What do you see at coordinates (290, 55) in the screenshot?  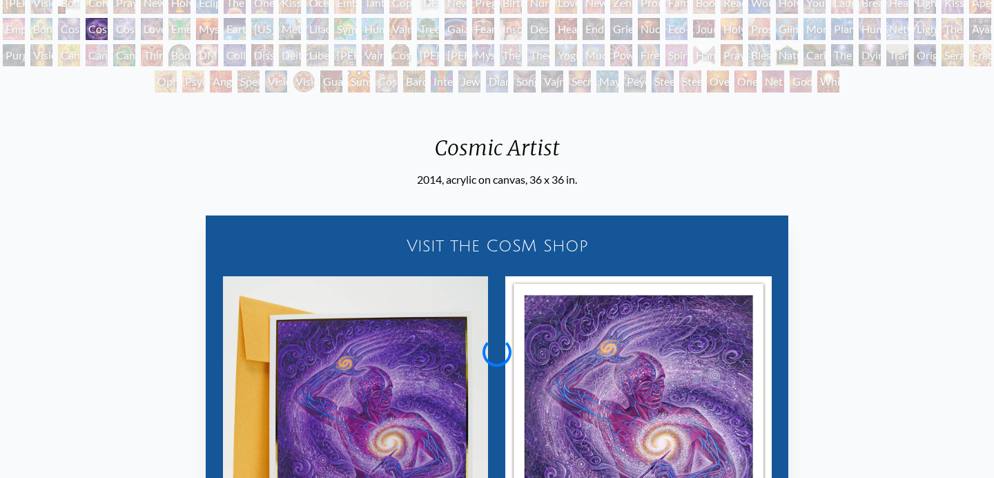 I see `div: Deities & Demons Drinking from the Milky Pool` at bounding box center [290, 55].